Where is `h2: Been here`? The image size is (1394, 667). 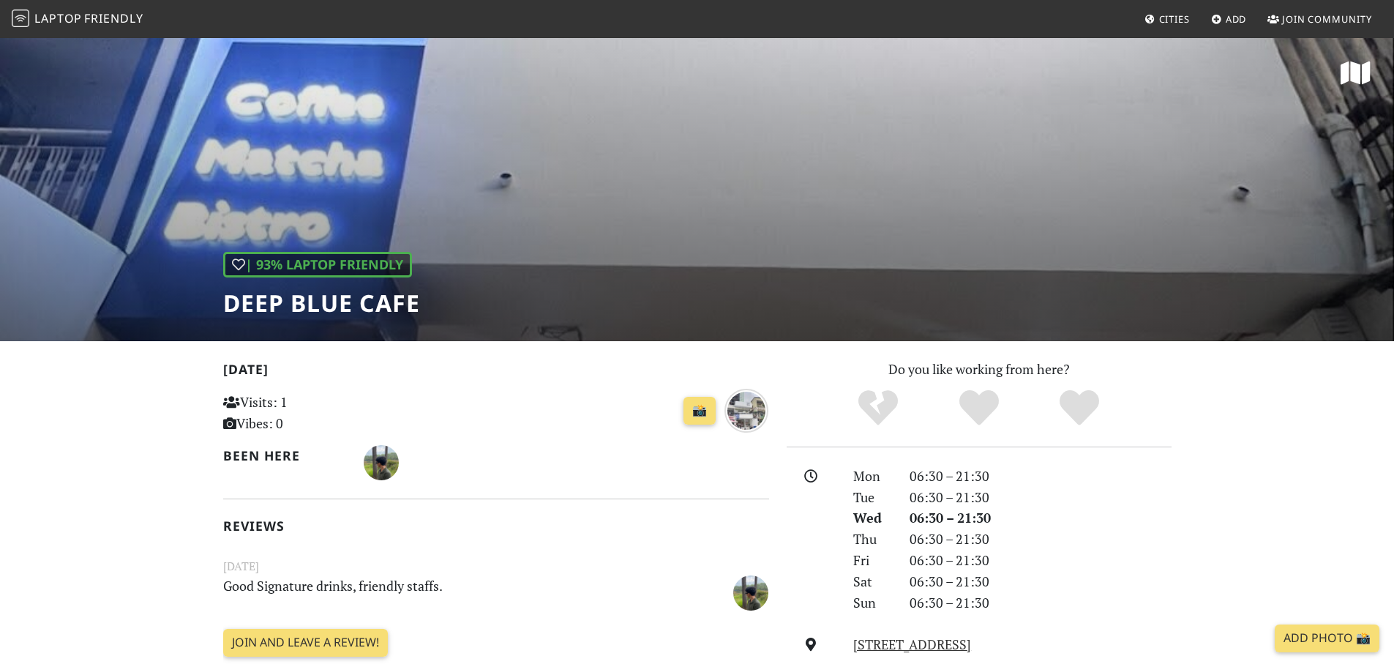
h2: Been here is located at coordinates (285, 455).